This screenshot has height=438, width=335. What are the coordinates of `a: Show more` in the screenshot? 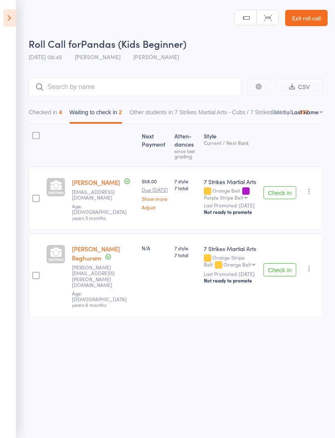 It's located at (155, 198).